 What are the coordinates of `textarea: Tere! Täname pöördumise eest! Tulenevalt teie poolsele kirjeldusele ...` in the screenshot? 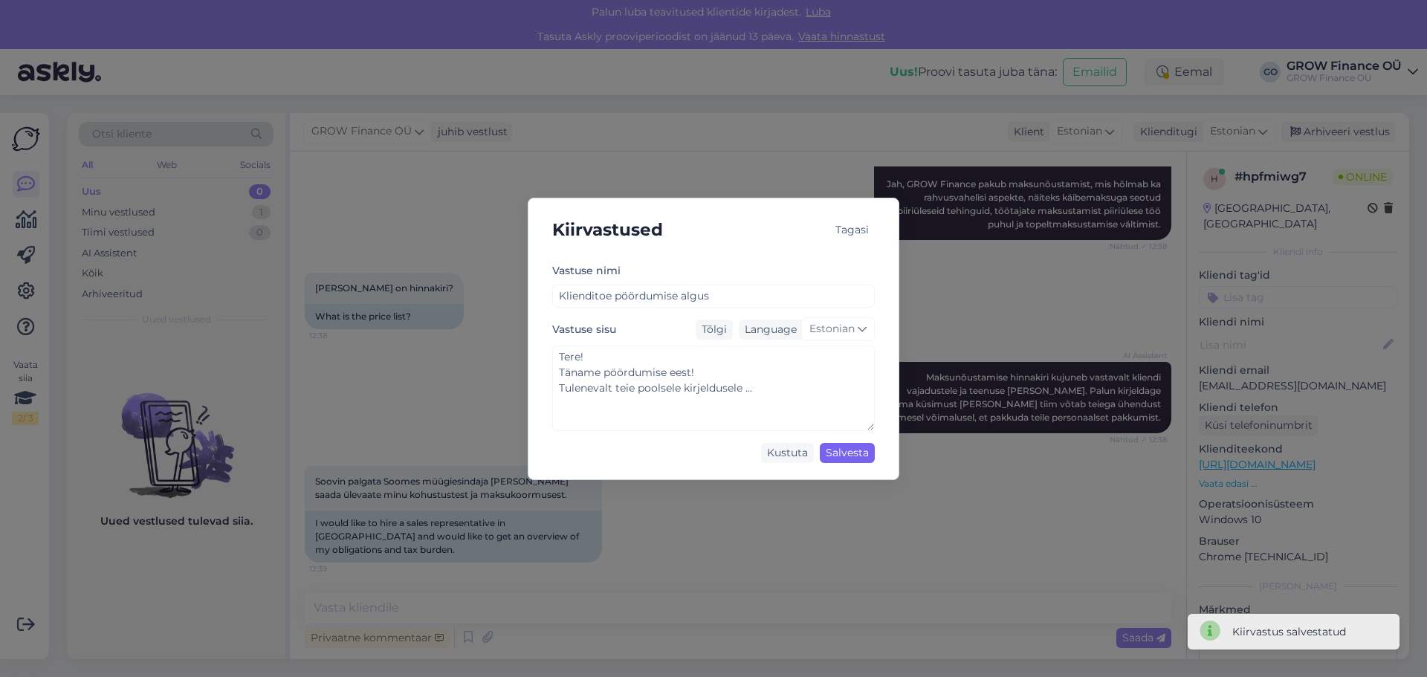 It's located at (714, 388).